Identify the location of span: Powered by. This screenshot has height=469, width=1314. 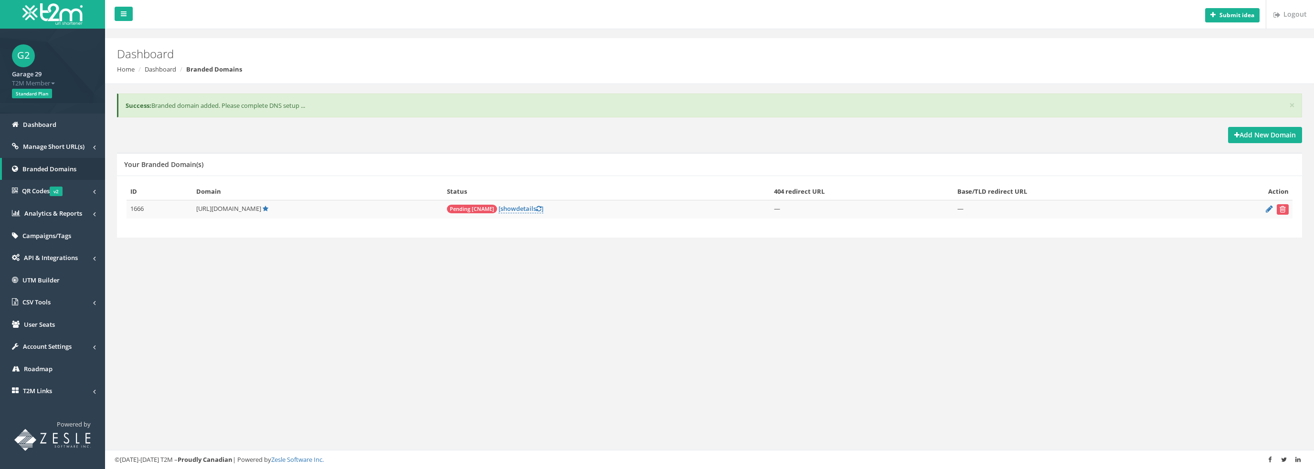
(74, 424).